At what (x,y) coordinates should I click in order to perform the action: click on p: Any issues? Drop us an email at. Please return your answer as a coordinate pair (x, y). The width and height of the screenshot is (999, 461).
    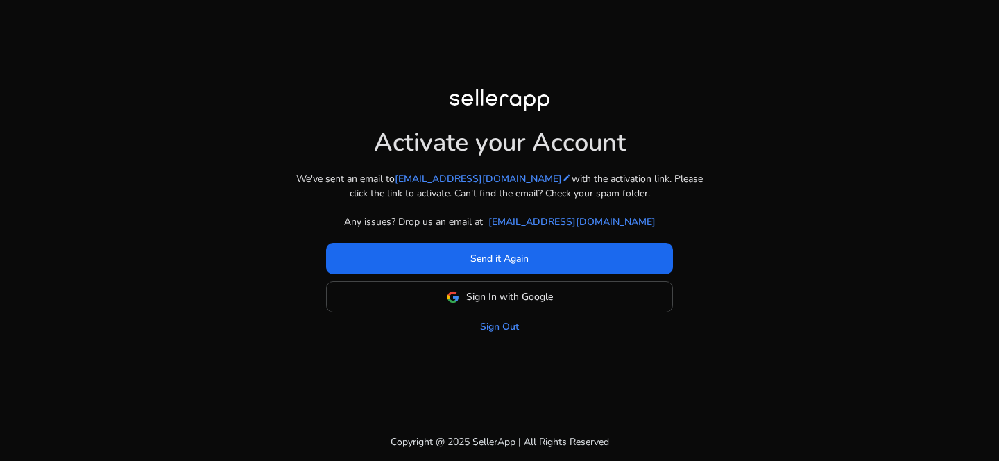
    Looking at the image, I should click on (413, 221).